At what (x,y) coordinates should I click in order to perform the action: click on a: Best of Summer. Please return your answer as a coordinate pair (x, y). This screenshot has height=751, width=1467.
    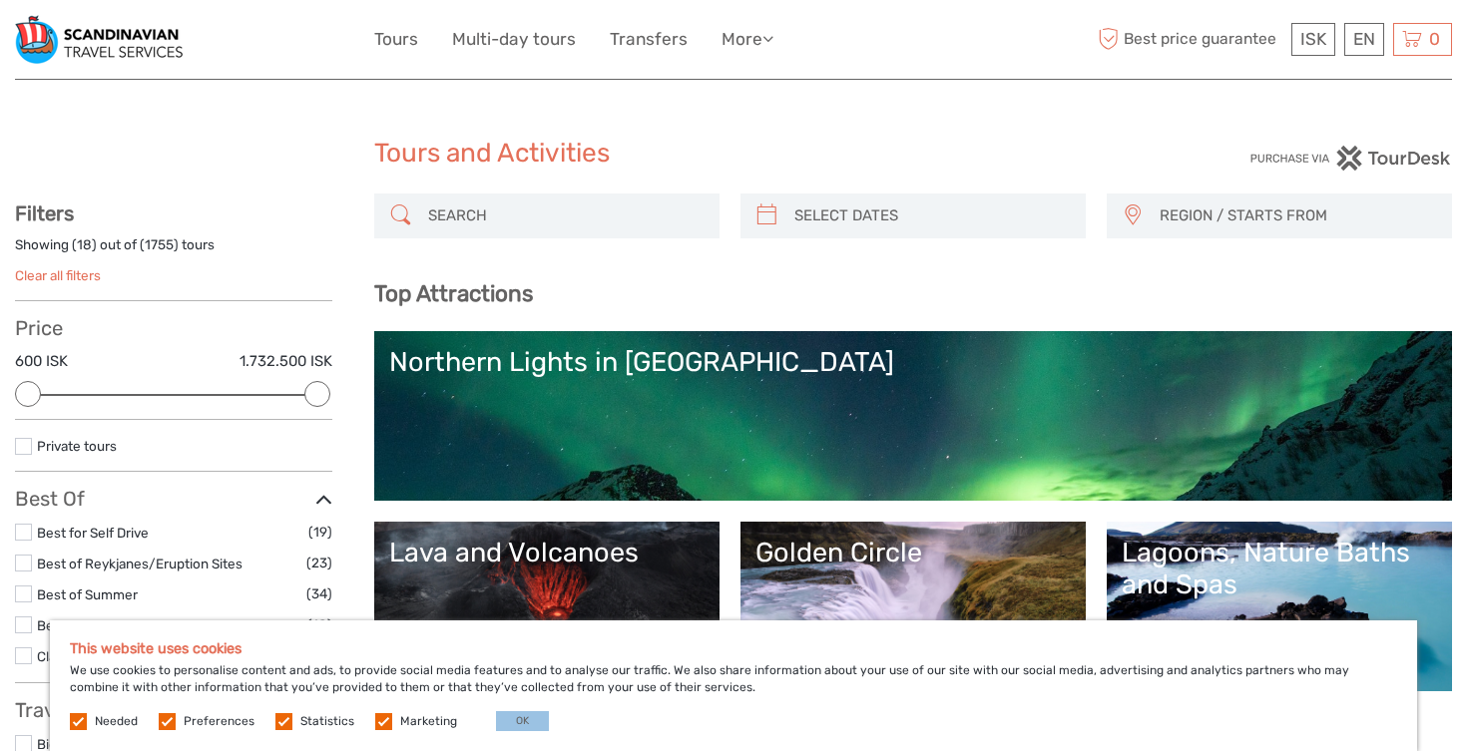
    Looking at the image, I should click on (87, 595).